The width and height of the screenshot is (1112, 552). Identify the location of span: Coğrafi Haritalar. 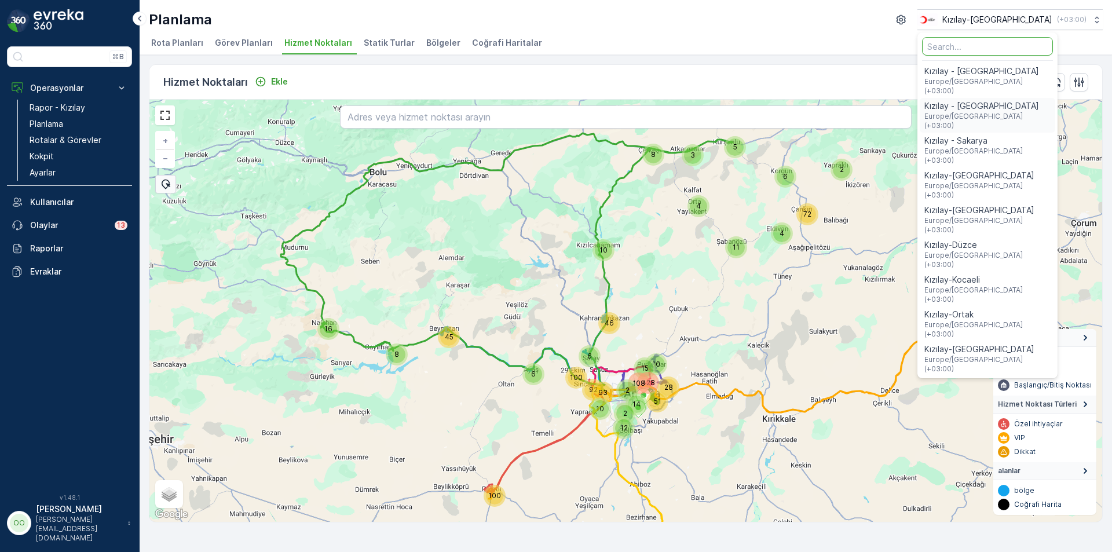
(507, 43).